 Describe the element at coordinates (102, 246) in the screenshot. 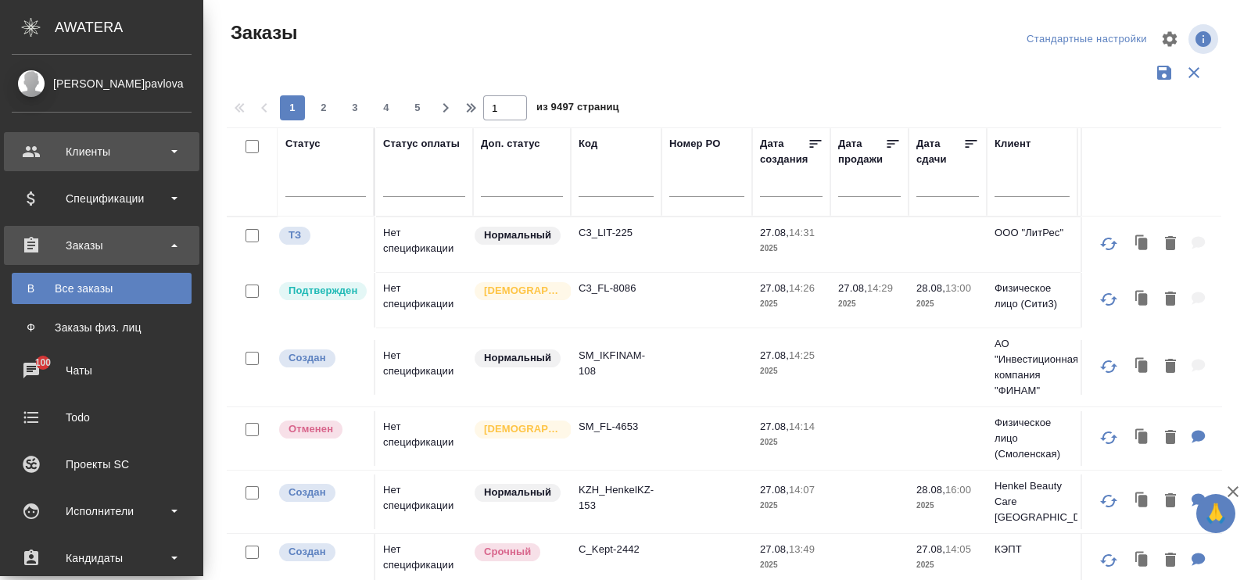

I see `div: Заказы` at that location.